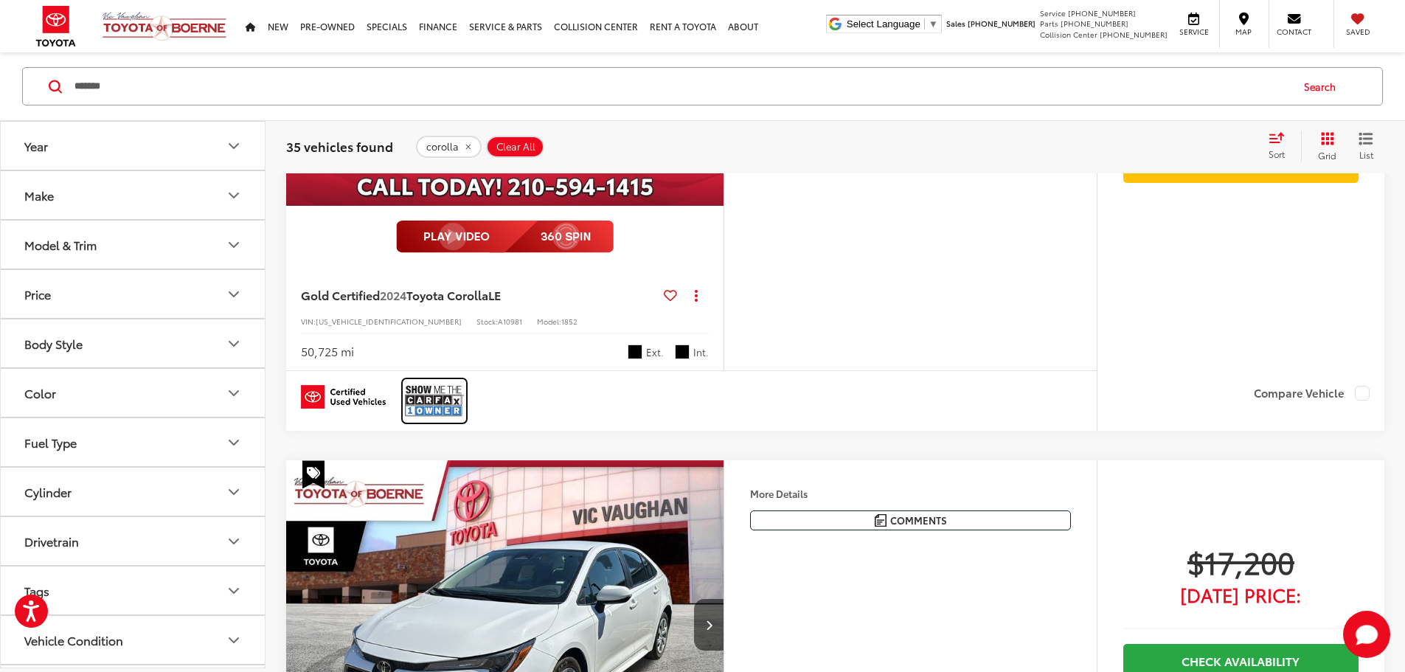 This screenshot has height=672, width=1405. I want to click on span: Stock:, so click(487, 321).